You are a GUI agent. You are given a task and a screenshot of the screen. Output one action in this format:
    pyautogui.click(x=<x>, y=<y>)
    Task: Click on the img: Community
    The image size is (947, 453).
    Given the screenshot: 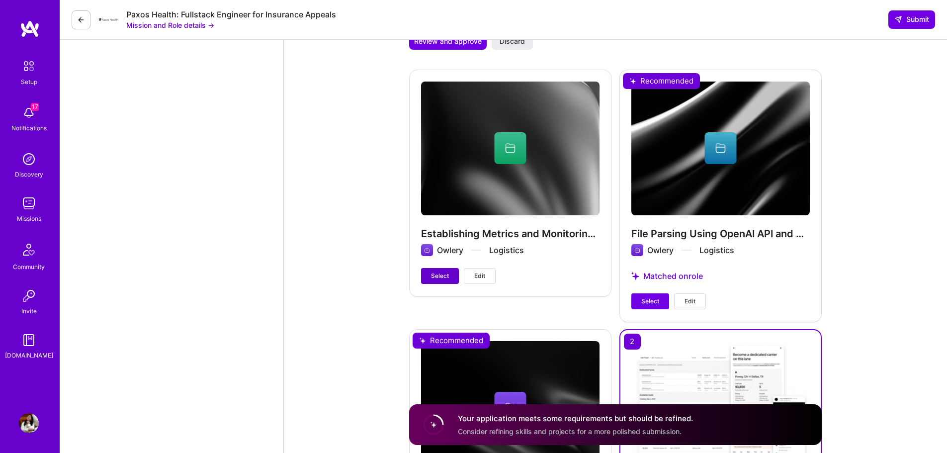 What is the action you would take?
    pyautogui.click(x=29, y=250)
    